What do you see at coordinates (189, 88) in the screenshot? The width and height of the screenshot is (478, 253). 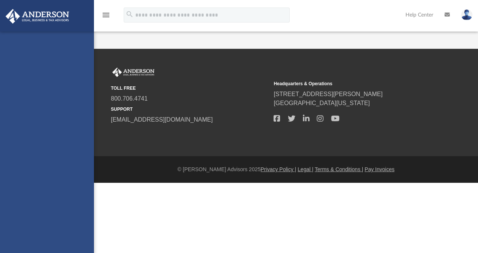 I see `small: TOLL FREE` at bounding box center [189, 88].